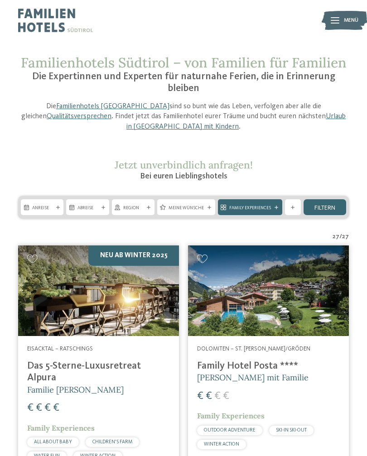 The image size is (367, 456). Describe the element at coordinates (133, 208) in the screenshot. I see `span: Region` at that location.